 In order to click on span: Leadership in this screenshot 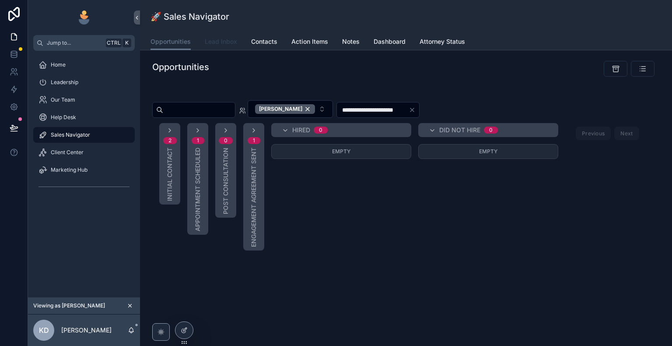, I will do `click(64, 82)`.